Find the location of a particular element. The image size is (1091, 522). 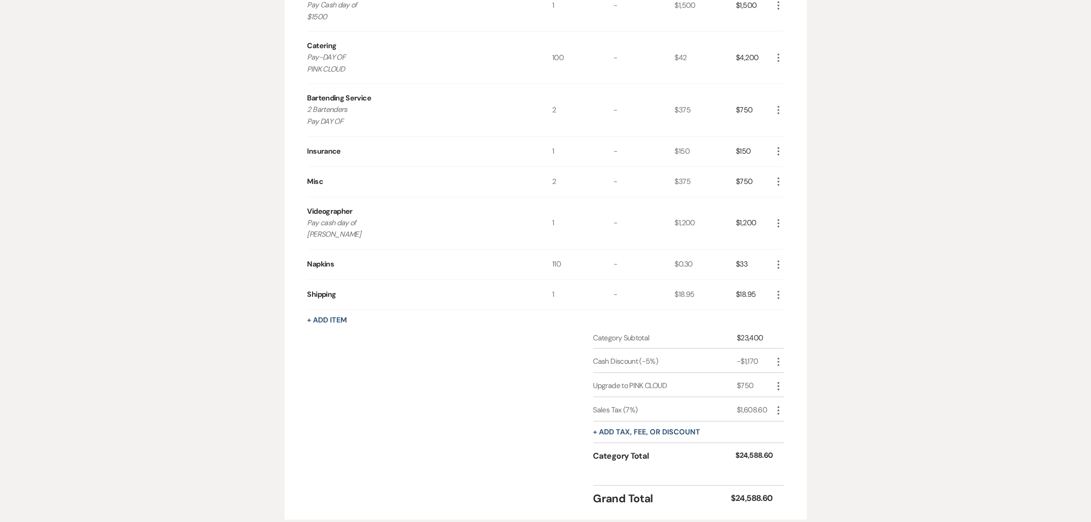

div: Grand Total is located at coordinates (662, 498).